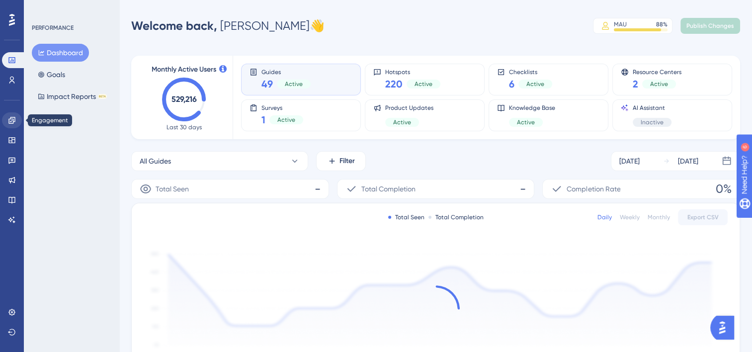  What do you see at coordinates (282, 107) in the screenshot?
I see `span: Surveys` at bounding box center [282, 107].